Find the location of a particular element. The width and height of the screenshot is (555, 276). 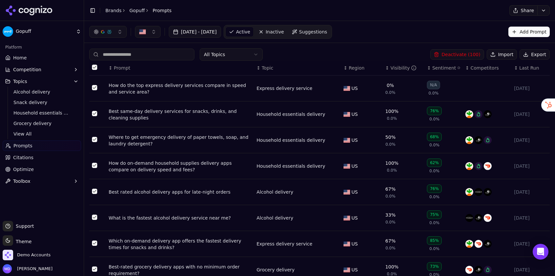

div: 75% is located at coordinates (434, 215).